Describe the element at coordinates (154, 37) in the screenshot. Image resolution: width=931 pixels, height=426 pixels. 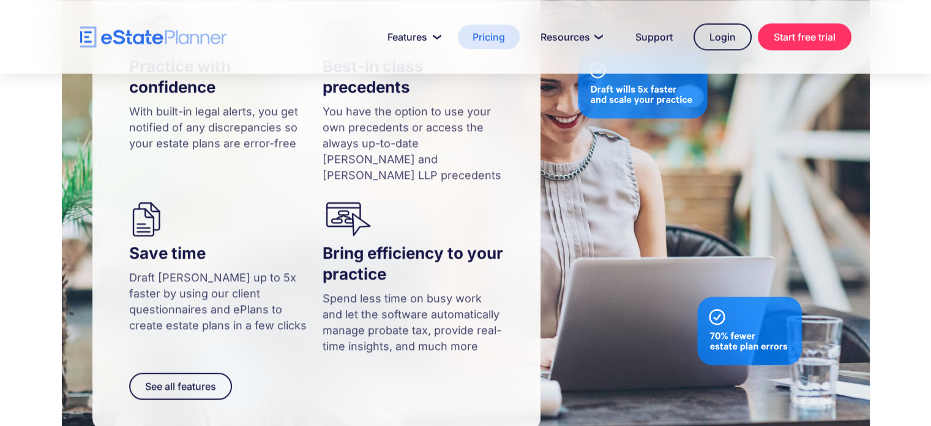
I see `a: home` at that location.